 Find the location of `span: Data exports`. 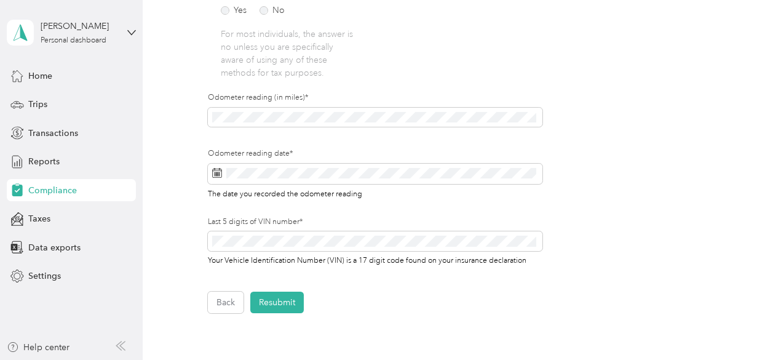

span: Data exports is located at coordinates (54, 247).